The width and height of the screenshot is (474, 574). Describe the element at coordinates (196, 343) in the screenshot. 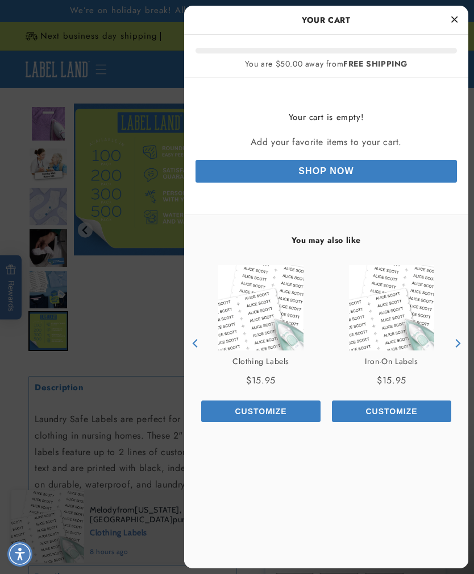

I see `button: Previous` at that location.